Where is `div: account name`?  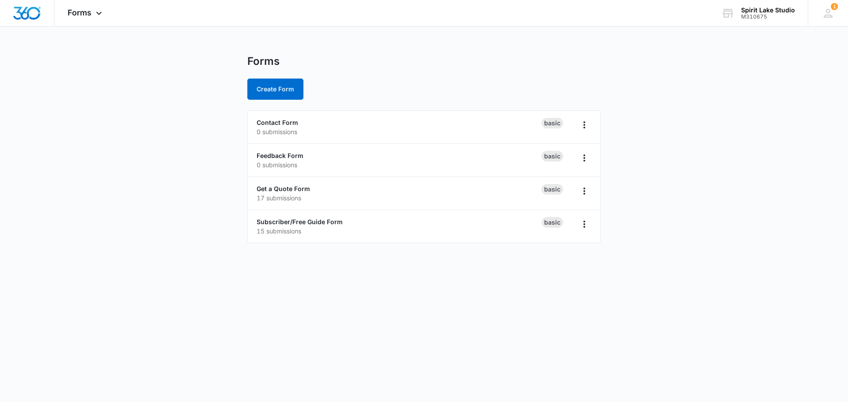 div: account name is located at coordinates (768, 10).